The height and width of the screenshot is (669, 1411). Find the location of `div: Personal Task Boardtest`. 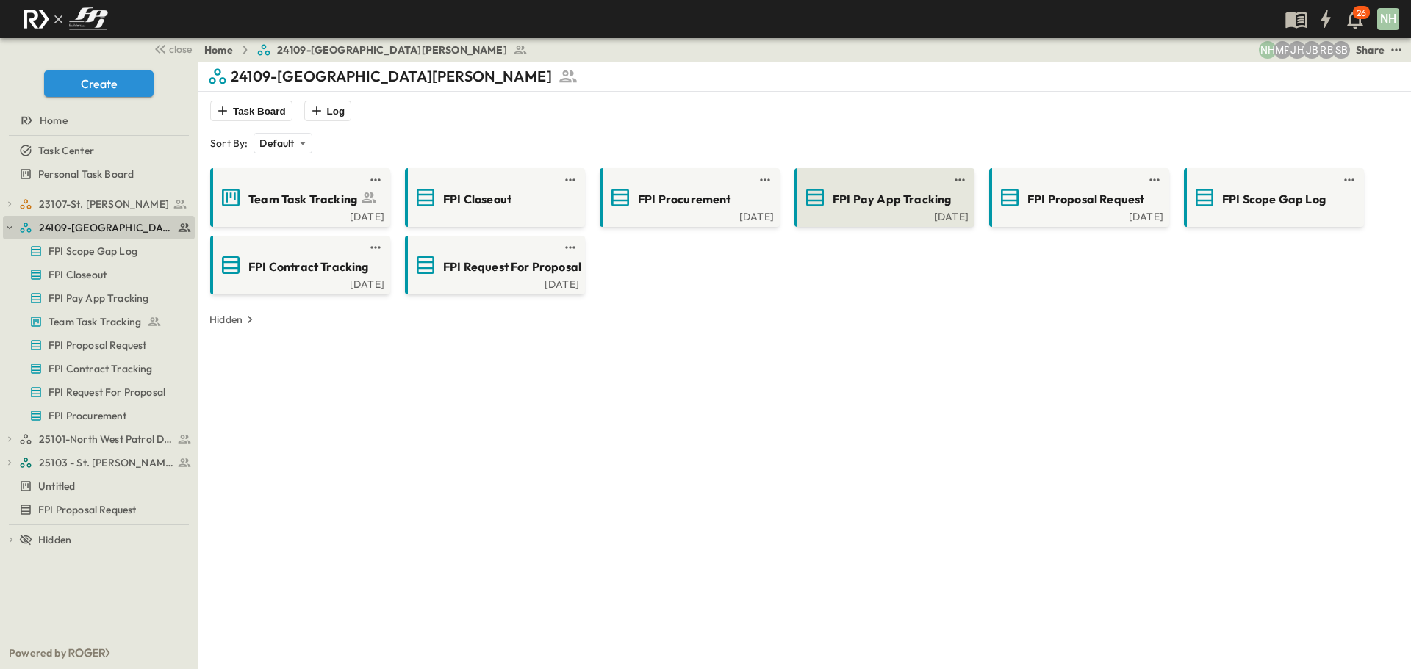

div: Personal Task Boardtest is located at coordinates (98, 174).